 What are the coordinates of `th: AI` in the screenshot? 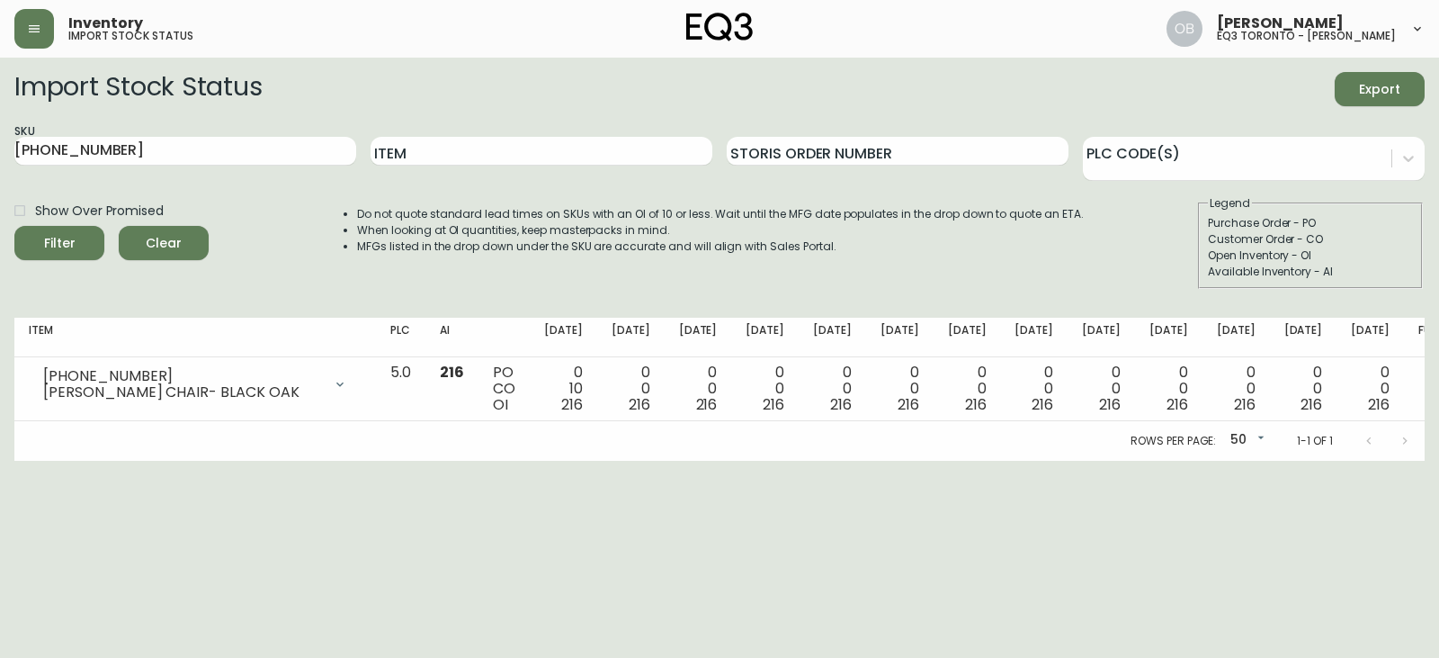 It's located at (452, 337).